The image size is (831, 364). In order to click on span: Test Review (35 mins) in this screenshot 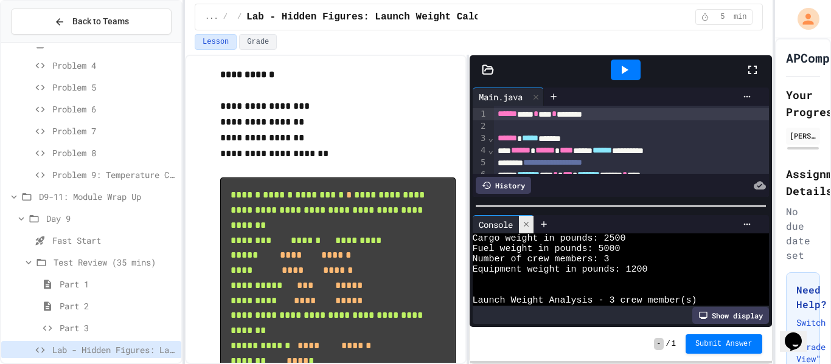, I will do `click(115, 262)`.